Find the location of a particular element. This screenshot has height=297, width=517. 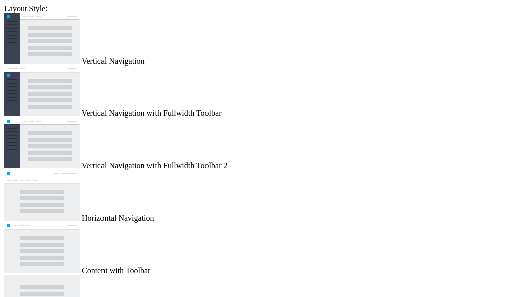

img: vertical-nav.jpg is located at coordinates (42, 38).